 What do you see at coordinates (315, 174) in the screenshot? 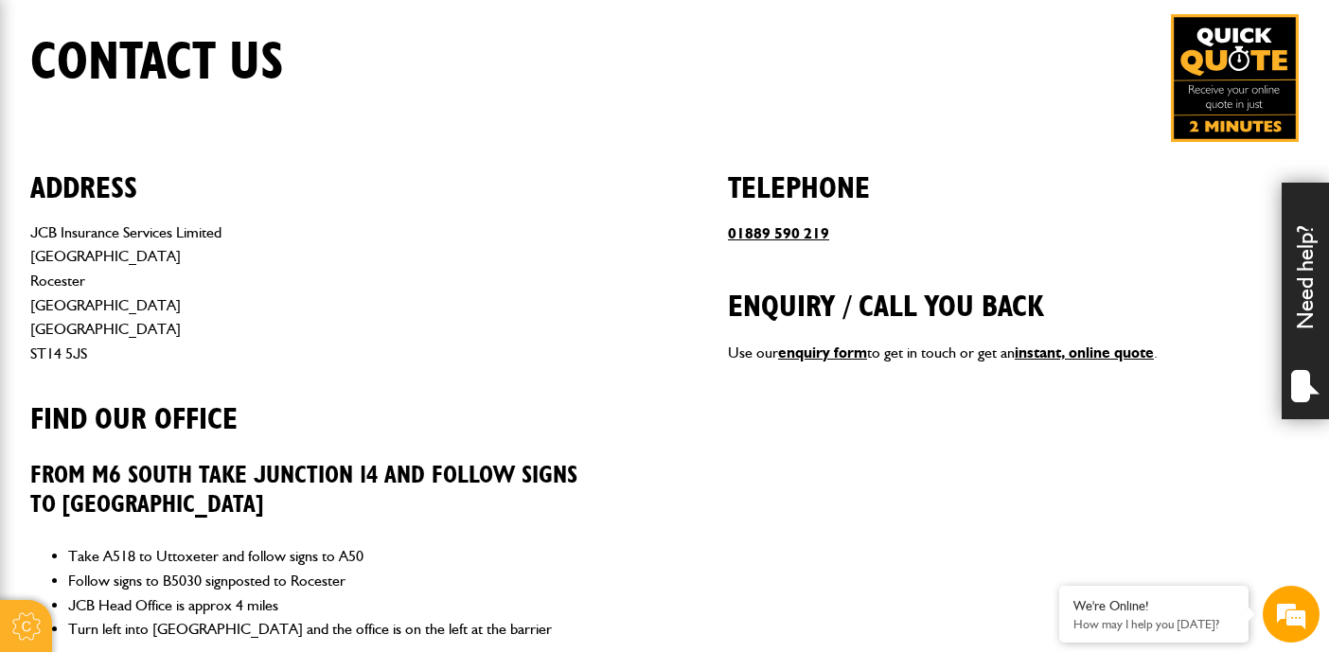
I see `h2: Address` at bounding box center [315, 174].